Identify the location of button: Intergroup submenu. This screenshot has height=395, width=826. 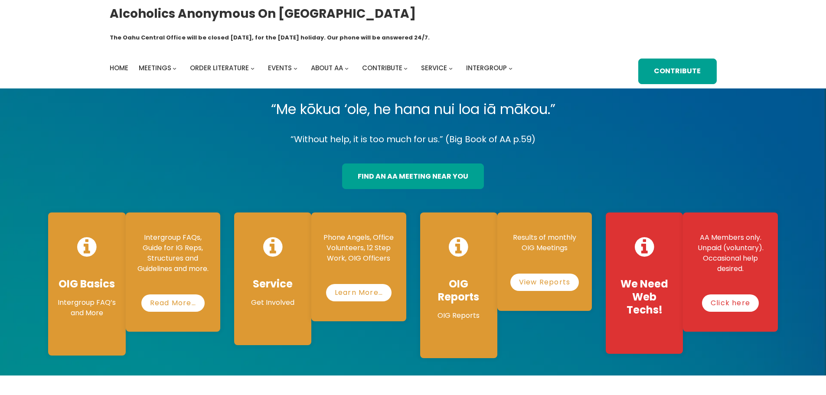
(511, 68).